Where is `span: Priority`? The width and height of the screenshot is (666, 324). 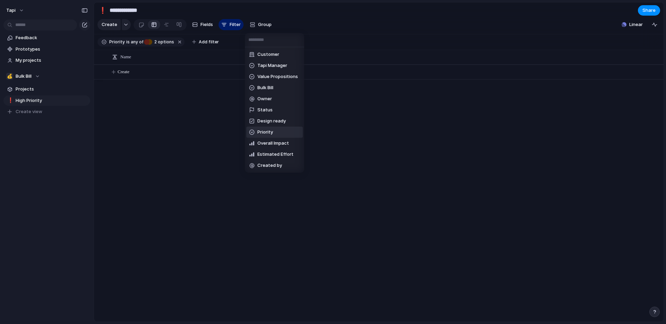 span: Priority is located at coordinates (265, 132).